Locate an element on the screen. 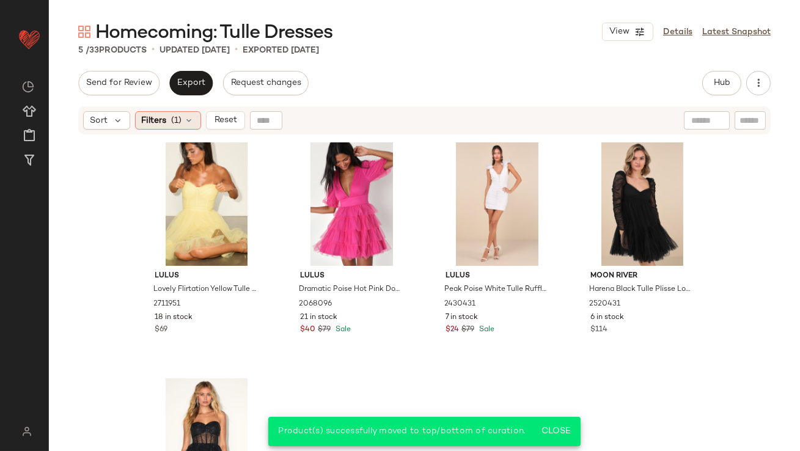 The image size is (800, 451). span: View is located at coordinates (619, 32).